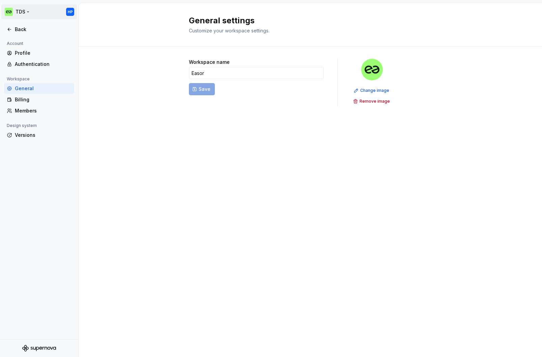 Image resolution: width=542 pixels, height=357 pixels. What do you see at coordinates (43, 53) in the screenshot?
I see `div: Profile` at bounding box center [43, 53].